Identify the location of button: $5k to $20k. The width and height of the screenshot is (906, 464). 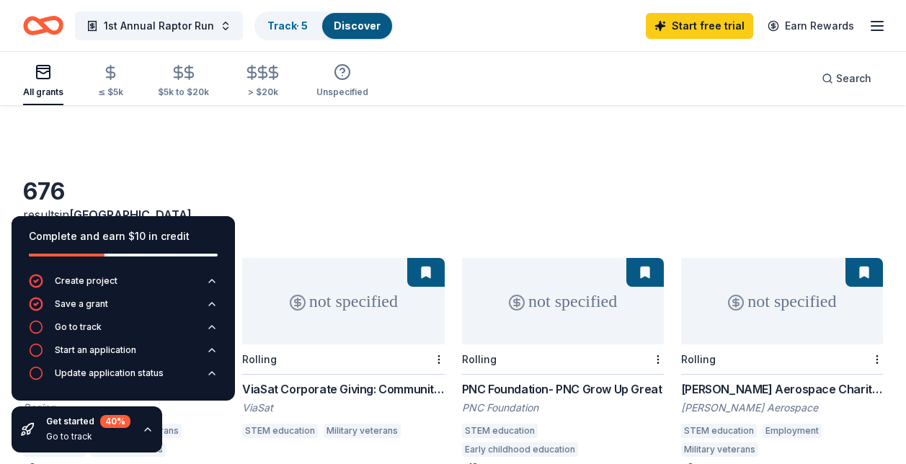
(183, 81).